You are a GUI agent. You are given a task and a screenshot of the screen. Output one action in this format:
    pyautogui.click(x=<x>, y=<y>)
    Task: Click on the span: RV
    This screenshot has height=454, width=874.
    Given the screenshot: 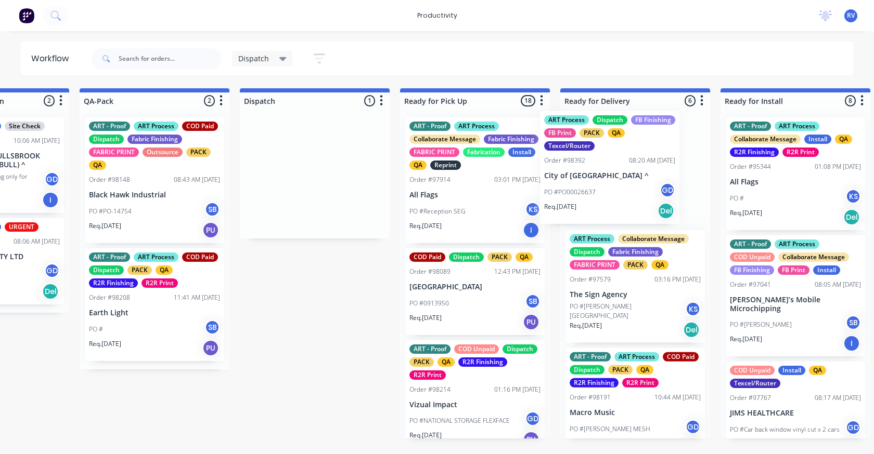 What is the action you would take?
    pyautogui.click(x=850, y=16)
    